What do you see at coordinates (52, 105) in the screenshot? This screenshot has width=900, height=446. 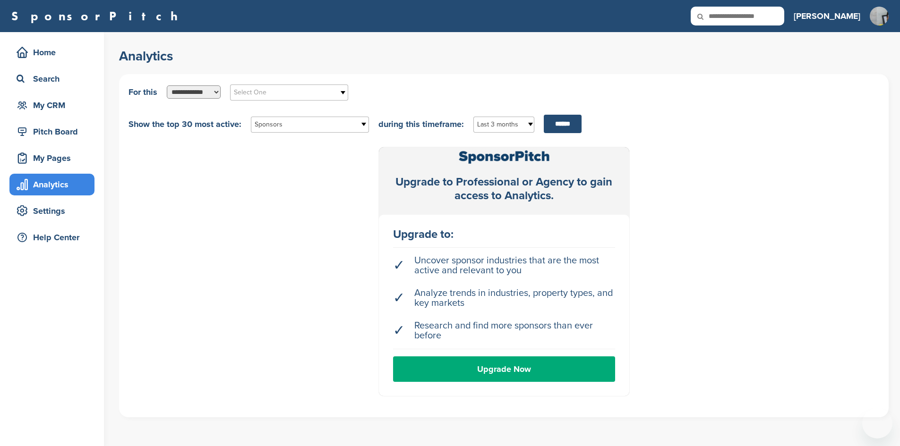 I see `a: My CRM` at bounding box center [52, 105].